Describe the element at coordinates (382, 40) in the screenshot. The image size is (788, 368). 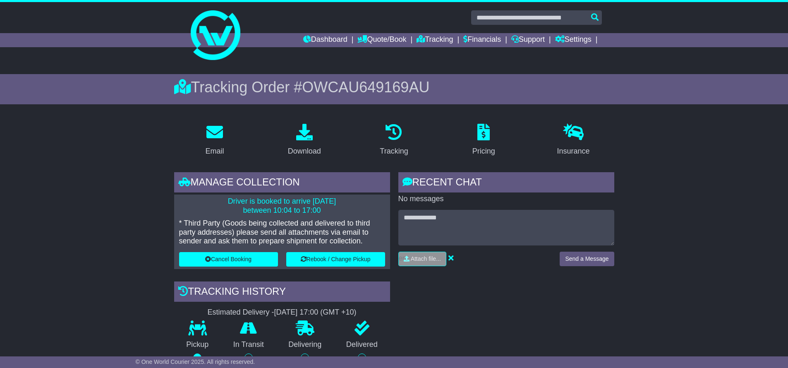
I see `a: Quote/Book` at that location.